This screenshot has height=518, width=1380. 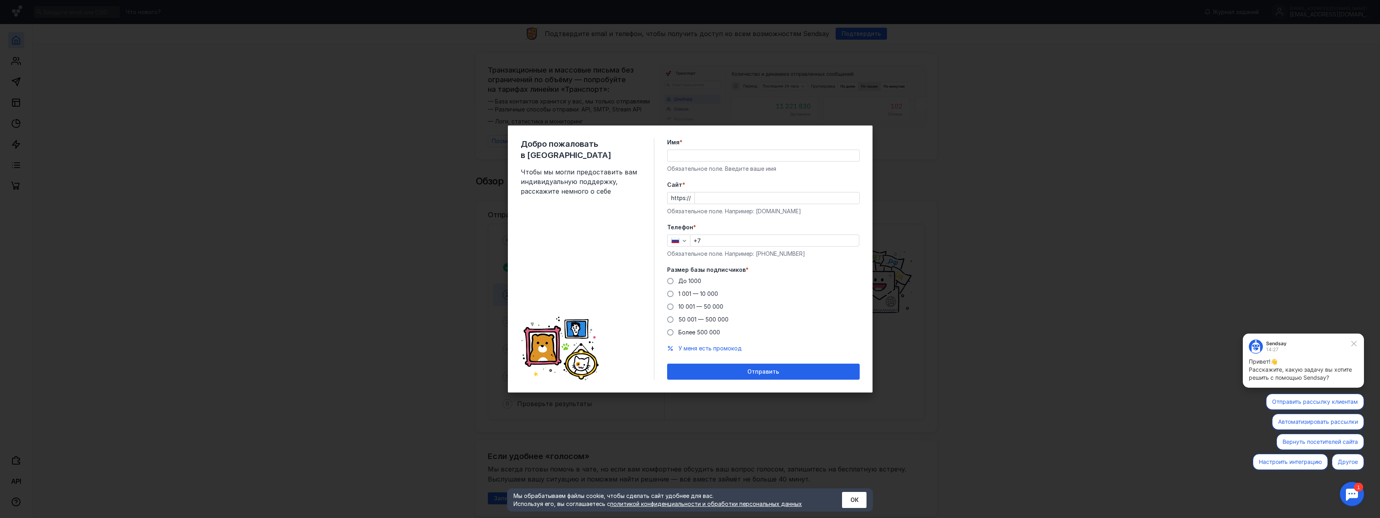 I want to click on button: У меня есть промокод, so click(x=710, y=349).